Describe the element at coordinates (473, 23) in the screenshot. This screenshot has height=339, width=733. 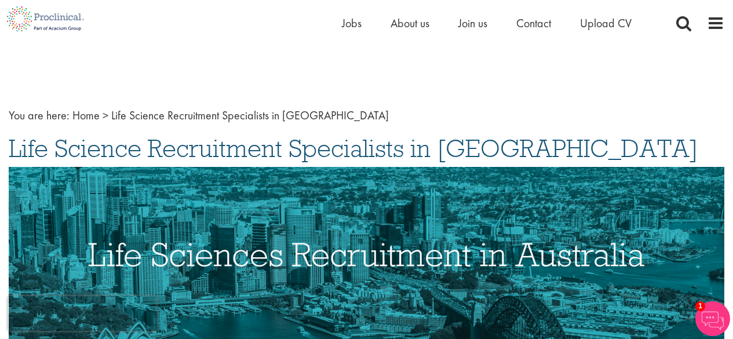
I see `span: Join us` at that location.